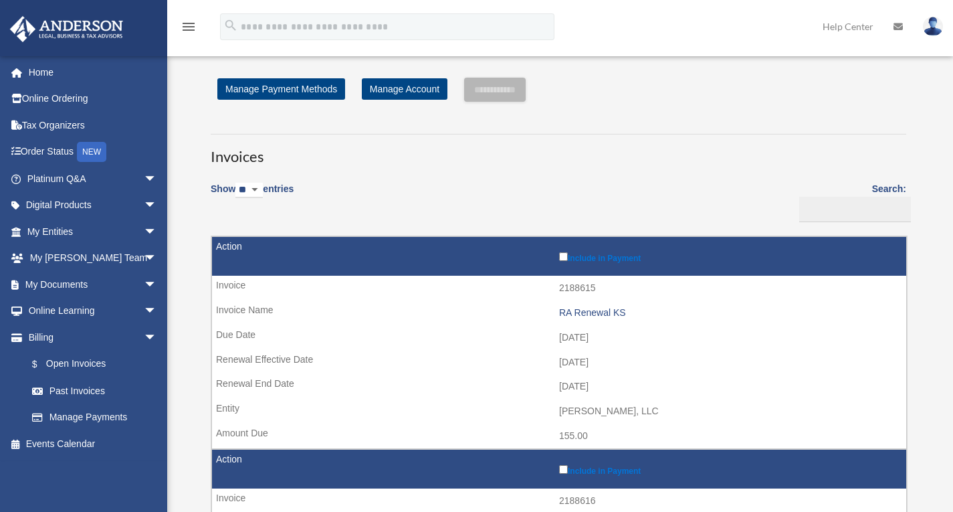 The width and height of the screenshot is (953, 512). What do you see at coordinates (93, 231) in the screenshot?
I see `a: My Entitiesarrow_drop_down` at bounding box center [93, 231].